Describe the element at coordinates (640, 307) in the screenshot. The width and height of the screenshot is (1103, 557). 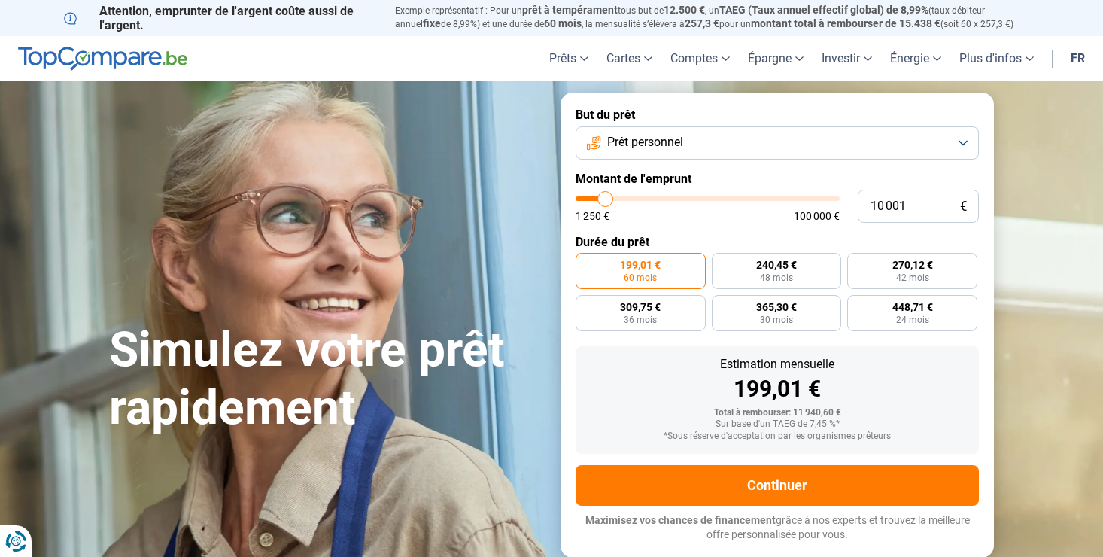
I see `span: 309,75 €` at that location.